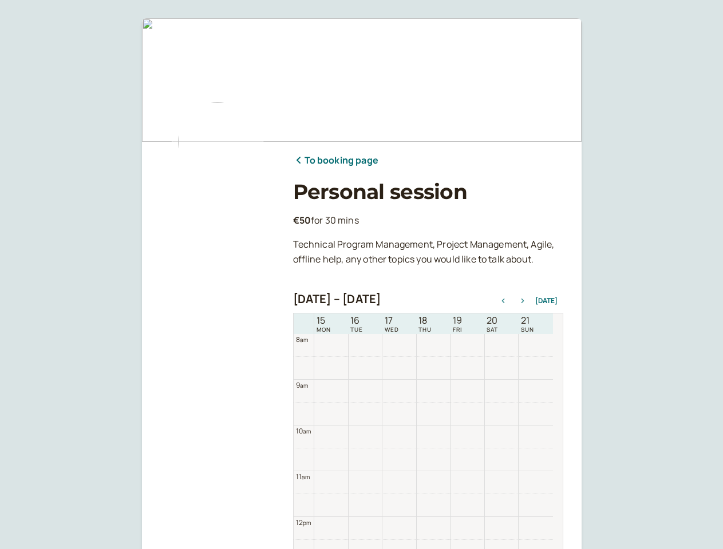  I want to click on p: Technical Program Management, Project Management, Agile, offline help, any other topics you would..., so click(428, 252).